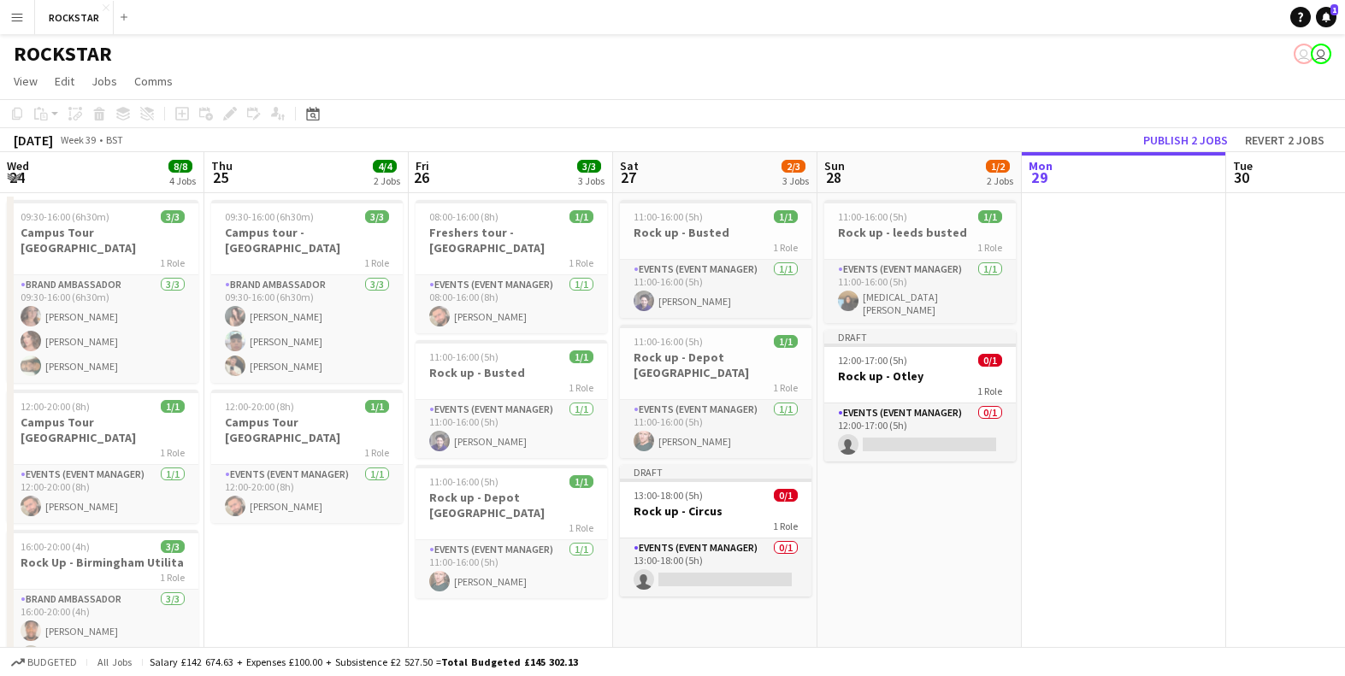  What do you see at coordinates (1321, 54) in the screenshot?
I see `app-user-avatar: Ed Harvey` at bounding box center [1321, 54].